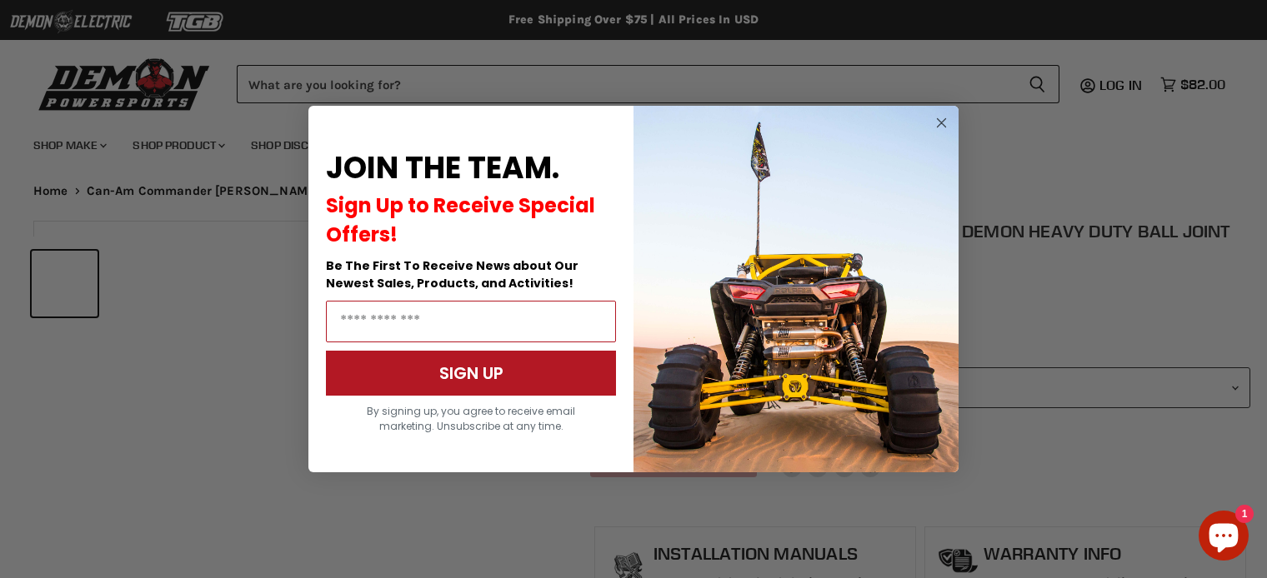  What do you see at coordinates (471, 322) in the screenshot?
I see `input: Email Address` at bounding box center [471, 322].